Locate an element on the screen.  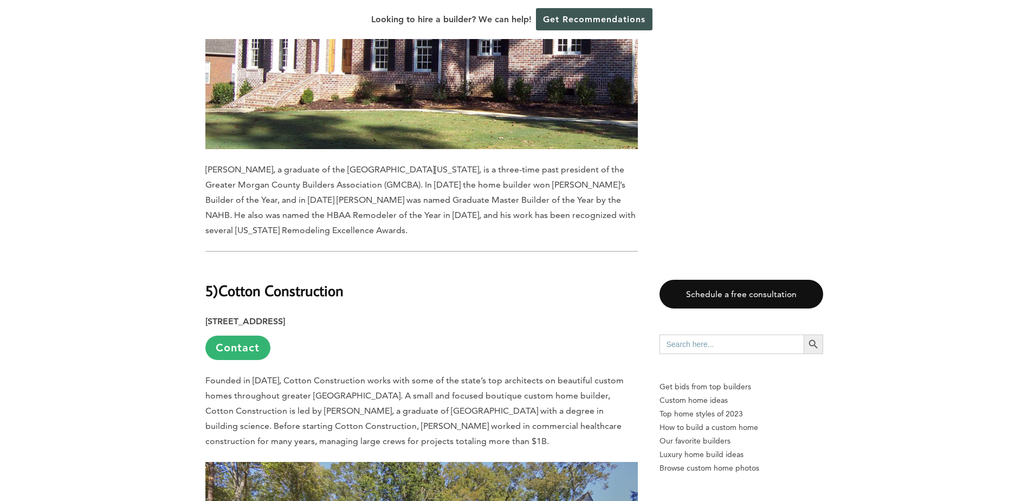
p: Luxury home build ideas is located at coordinates (741, 454).